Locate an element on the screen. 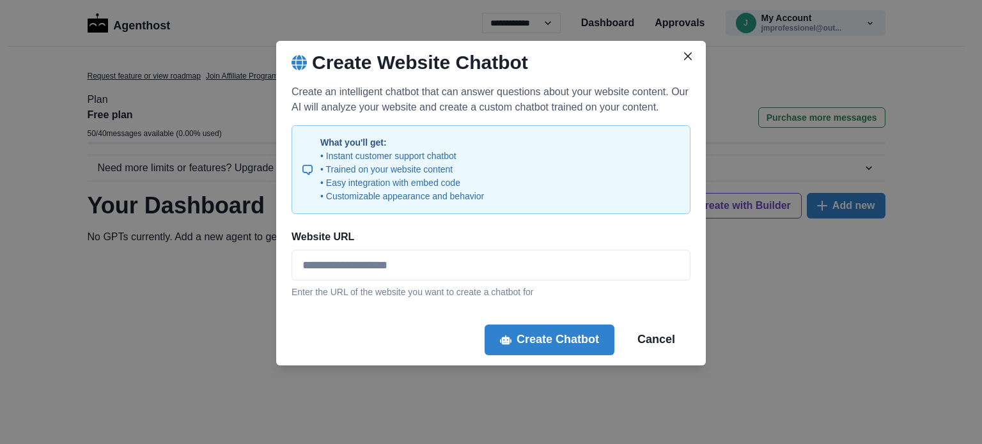 The height and width of the screenshot is (444, 982). label: Website URL is located at coordinates (487, 237).